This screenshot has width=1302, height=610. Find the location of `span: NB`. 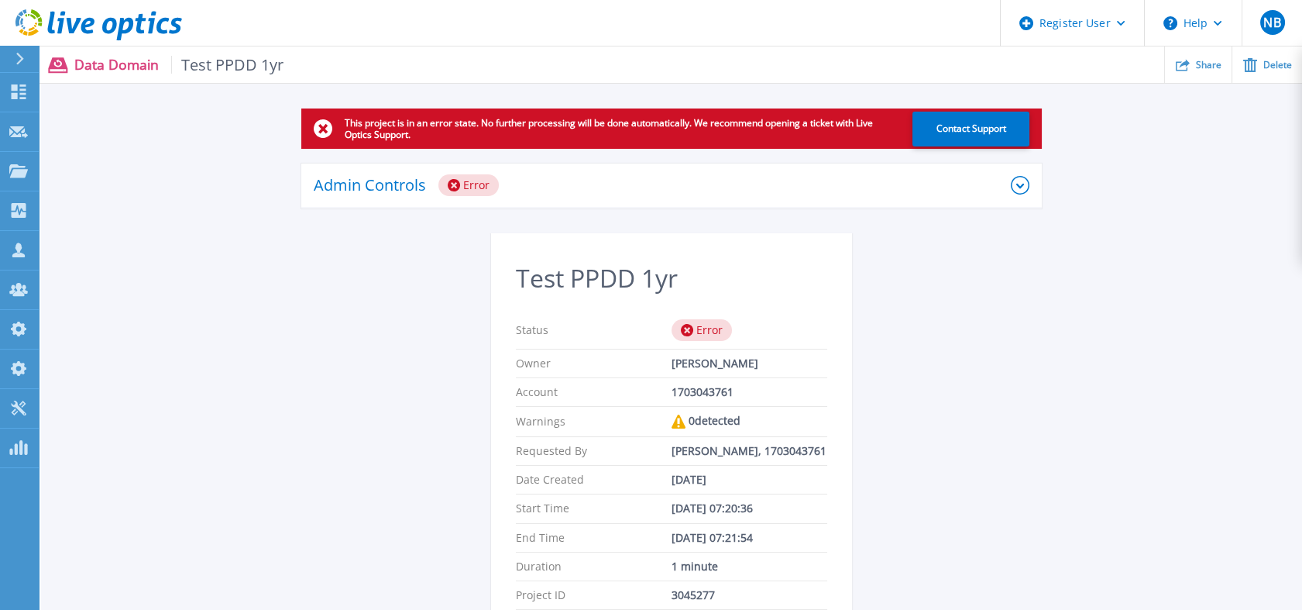

span: NB is located at coordinates (1272, 22).